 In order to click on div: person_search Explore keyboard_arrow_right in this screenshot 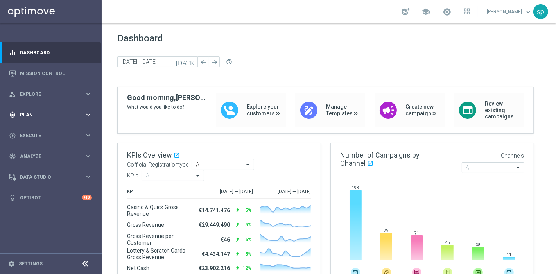, I will do `click(50, 94)`.